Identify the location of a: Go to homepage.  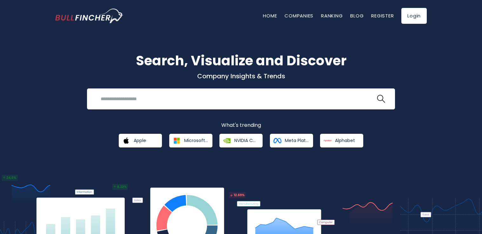
(89, 16).